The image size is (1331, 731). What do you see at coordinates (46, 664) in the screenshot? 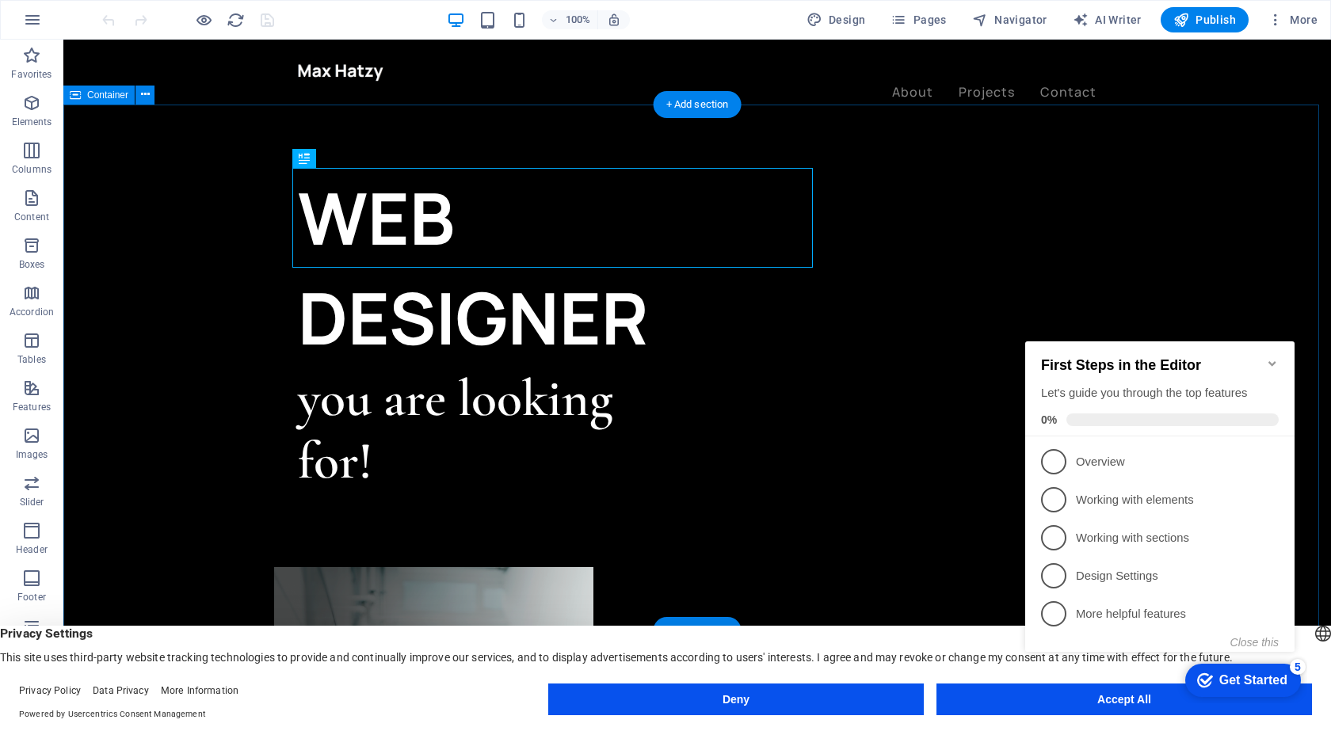
I see `button: 3` at bounding box center [46, 664].